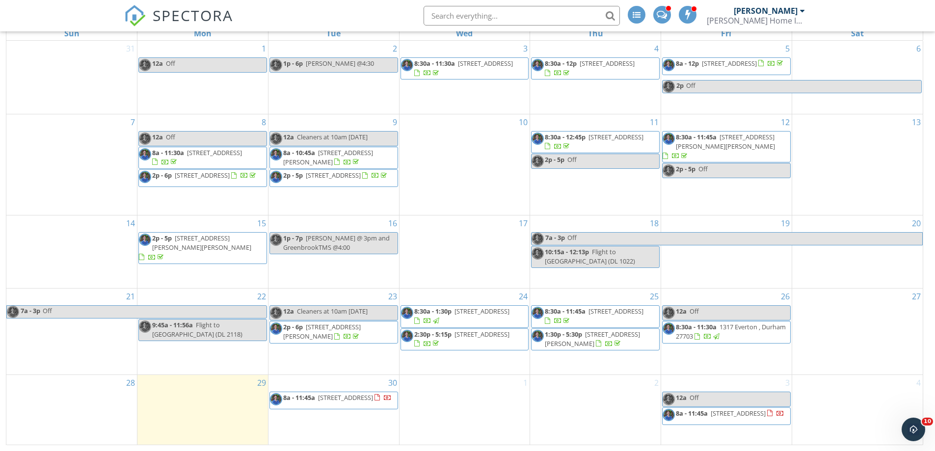  What do you see at coordinates (525, 383) in the screenshot?
I see `a: Go to October 1, 2025` at bounding box center [525, 383].